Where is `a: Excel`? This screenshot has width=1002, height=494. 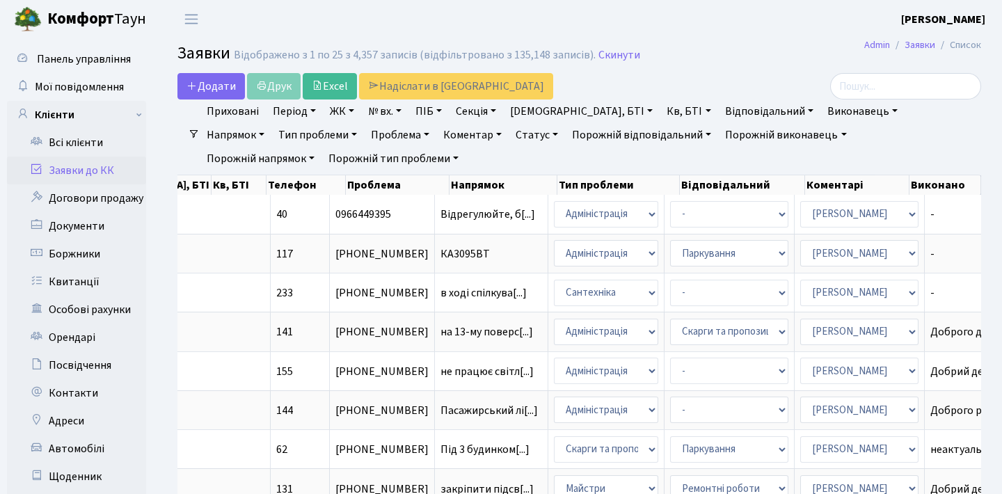 a: Excel is located at coordinates (330, 86).